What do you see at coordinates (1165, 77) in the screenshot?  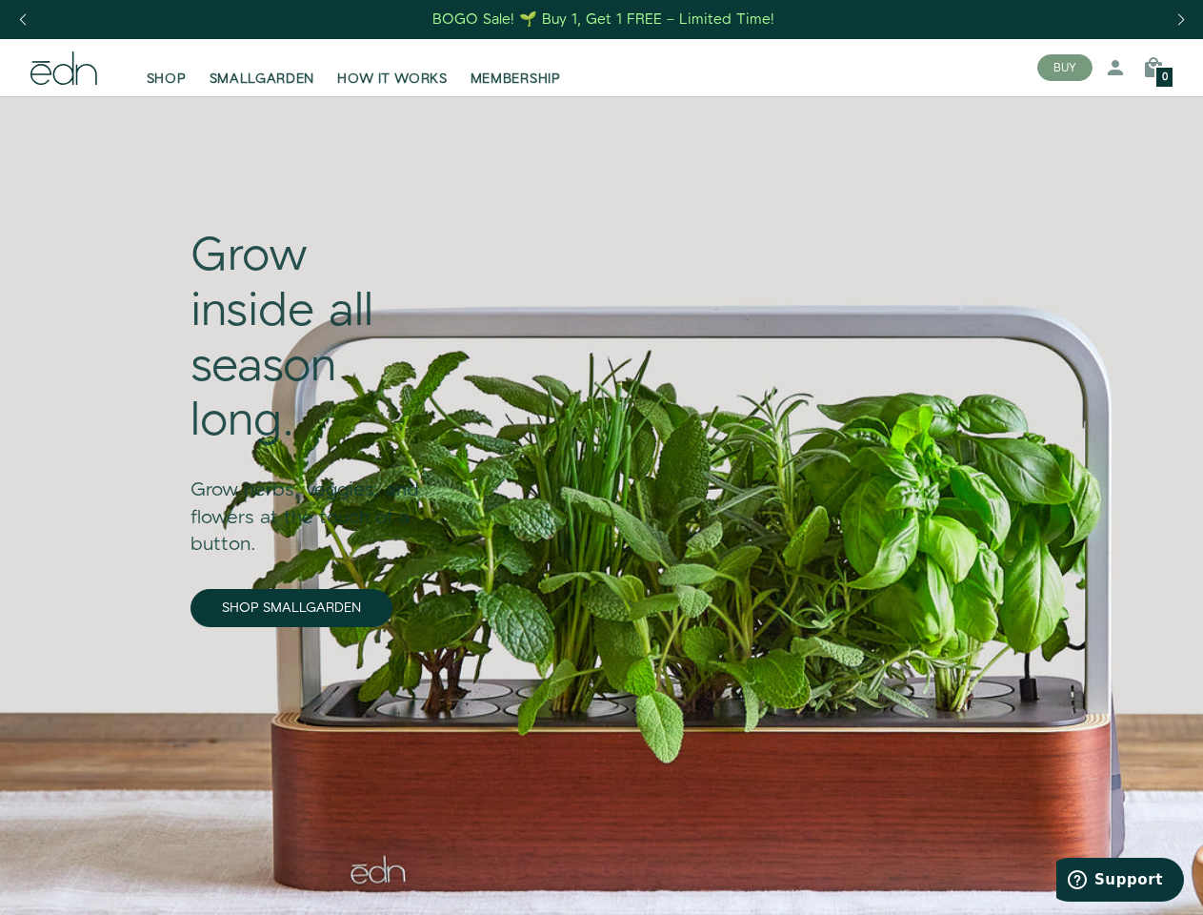 I see `span: 0` at bounding box center [1165, 77].